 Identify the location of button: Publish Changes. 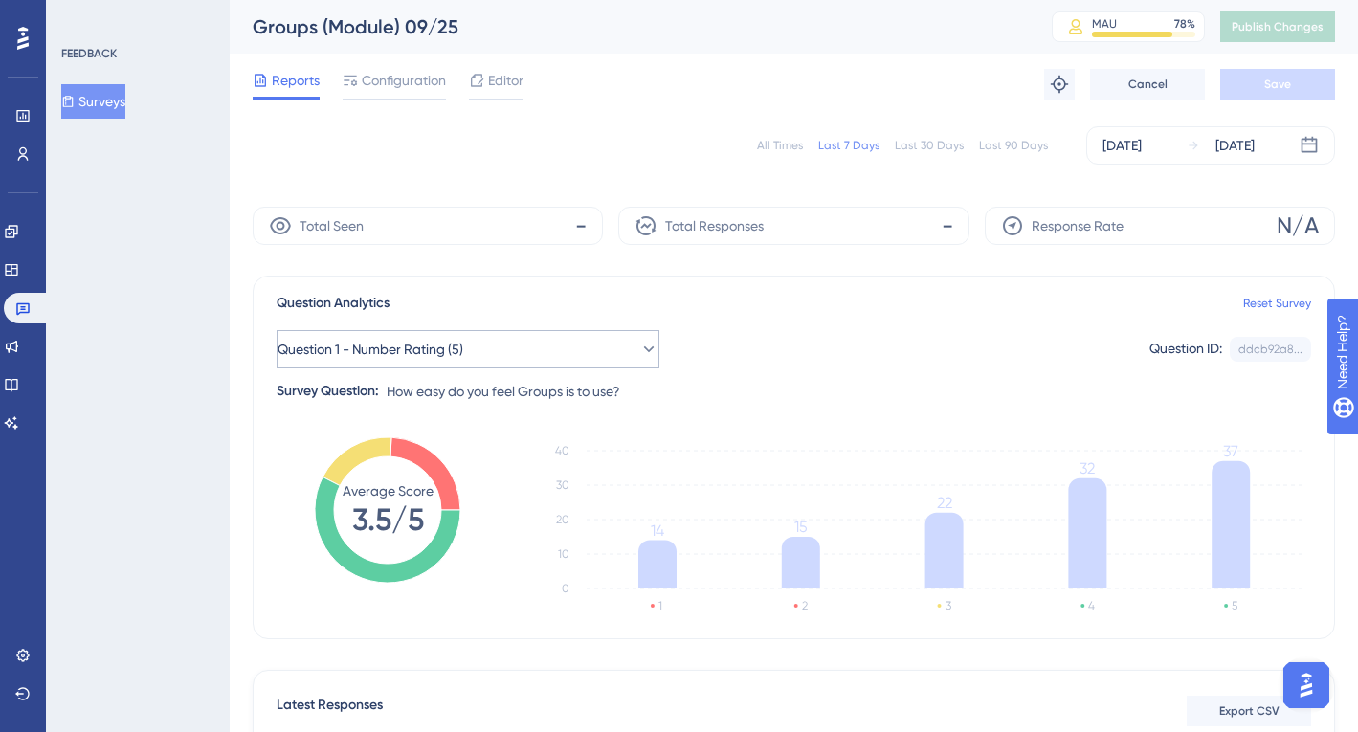
(1278, 27).